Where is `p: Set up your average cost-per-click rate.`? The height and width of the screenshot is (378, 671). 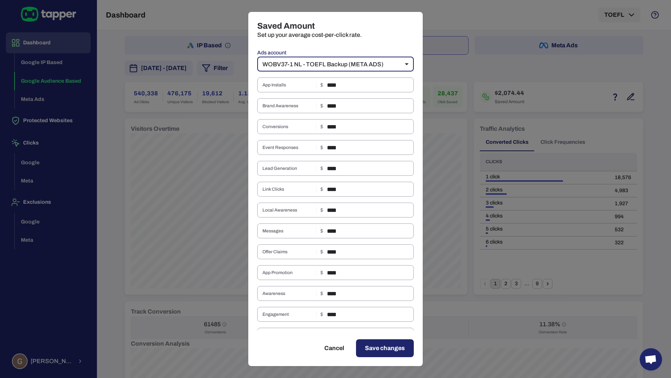
p: Set up your average cost-per-click rate. is located at coordinates (335, 35).